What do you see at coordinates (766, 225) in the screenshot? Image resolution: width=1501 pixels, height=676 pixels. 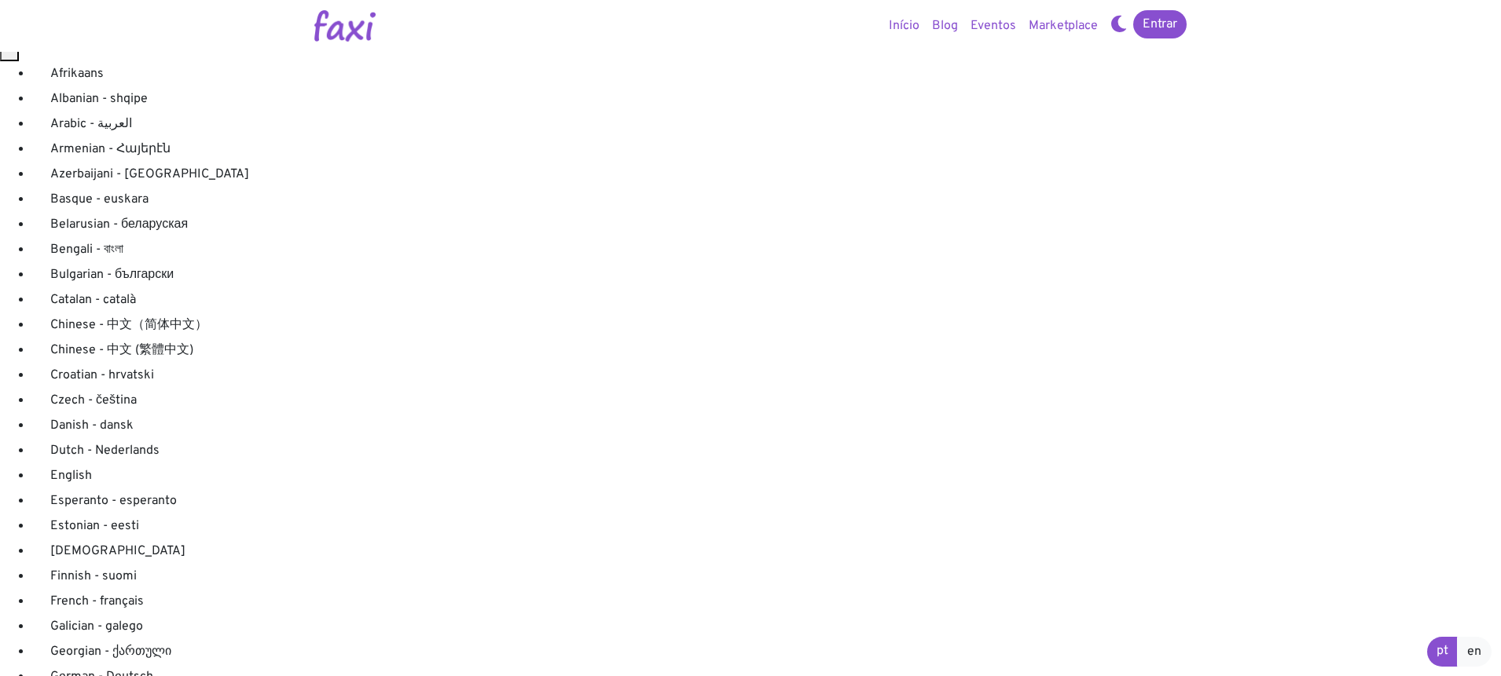 I see `a: Belarusian - беларуская` at bounding box center [766, 225].